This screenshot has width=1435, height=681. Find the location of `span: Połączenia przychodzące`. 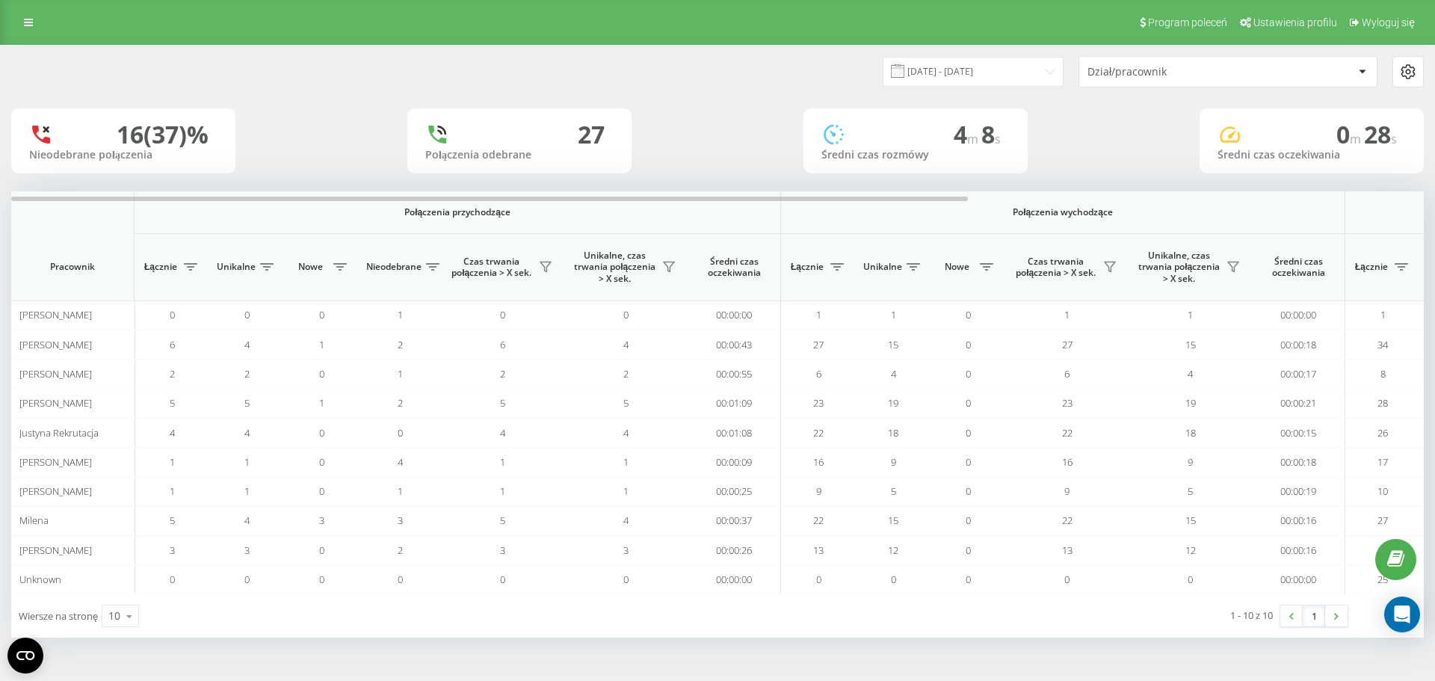

span: Połączenia przychodzące is located at coordinates (457, 212).